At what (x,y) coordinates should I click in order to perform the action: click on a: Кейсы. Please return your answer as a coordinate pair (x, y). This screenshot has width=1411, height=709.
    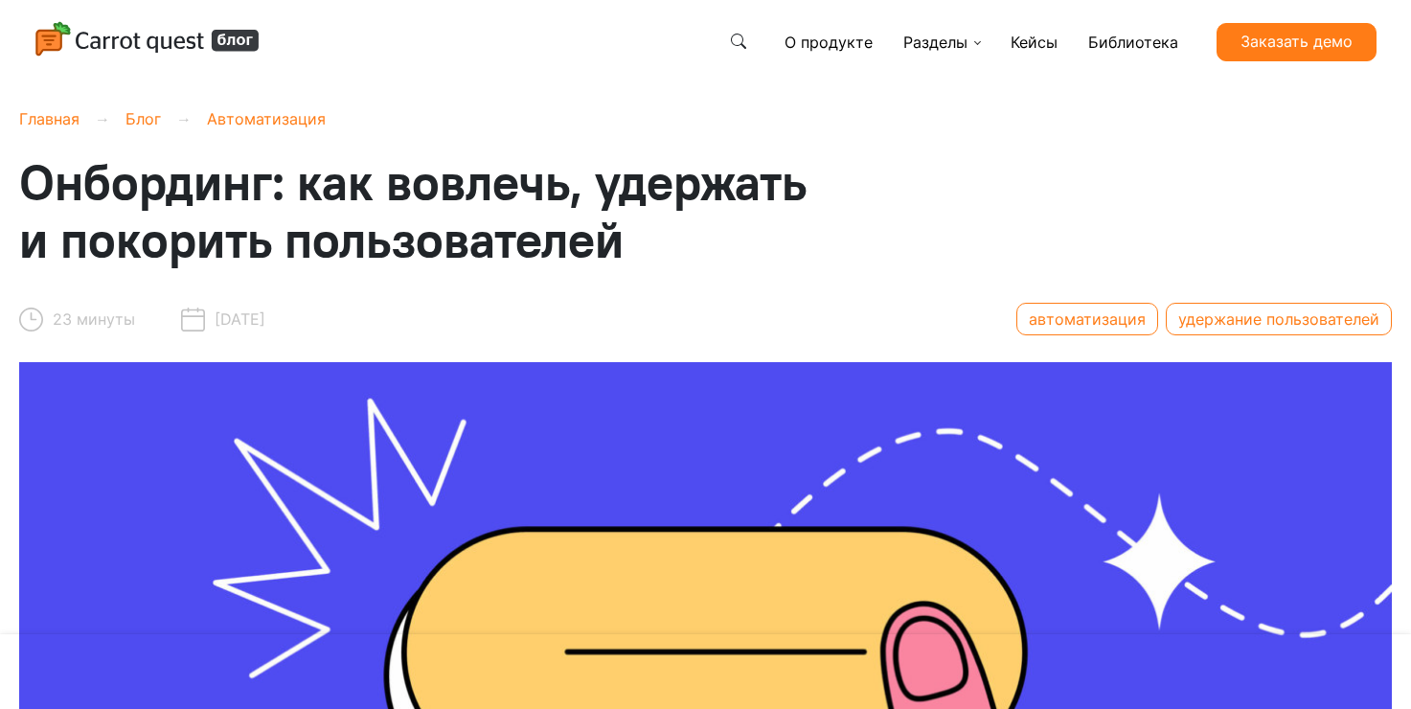
    Looking at the image, I should click on (1033, 42).